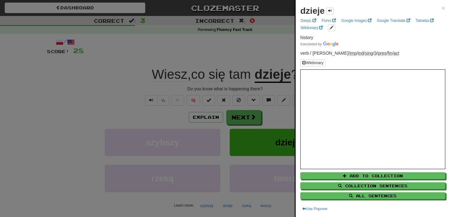 The image size is (450, 217). What do you see at coordinates (312, 11) in the screenshot?
I see `strong: dzieje` at bounding box center [312, 11].